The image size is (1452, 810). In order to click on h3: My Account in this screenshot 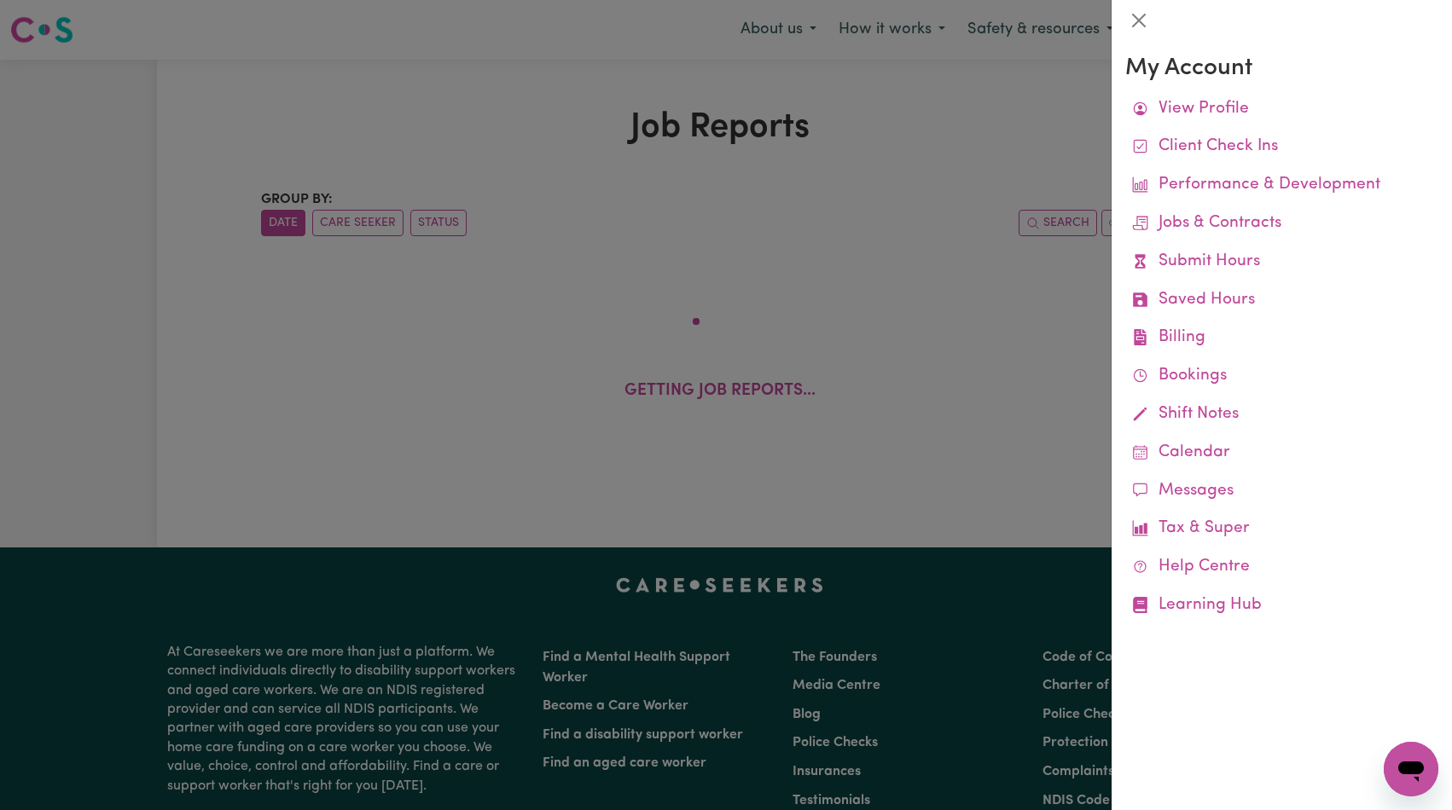, I will do `click(1281, 69)`.